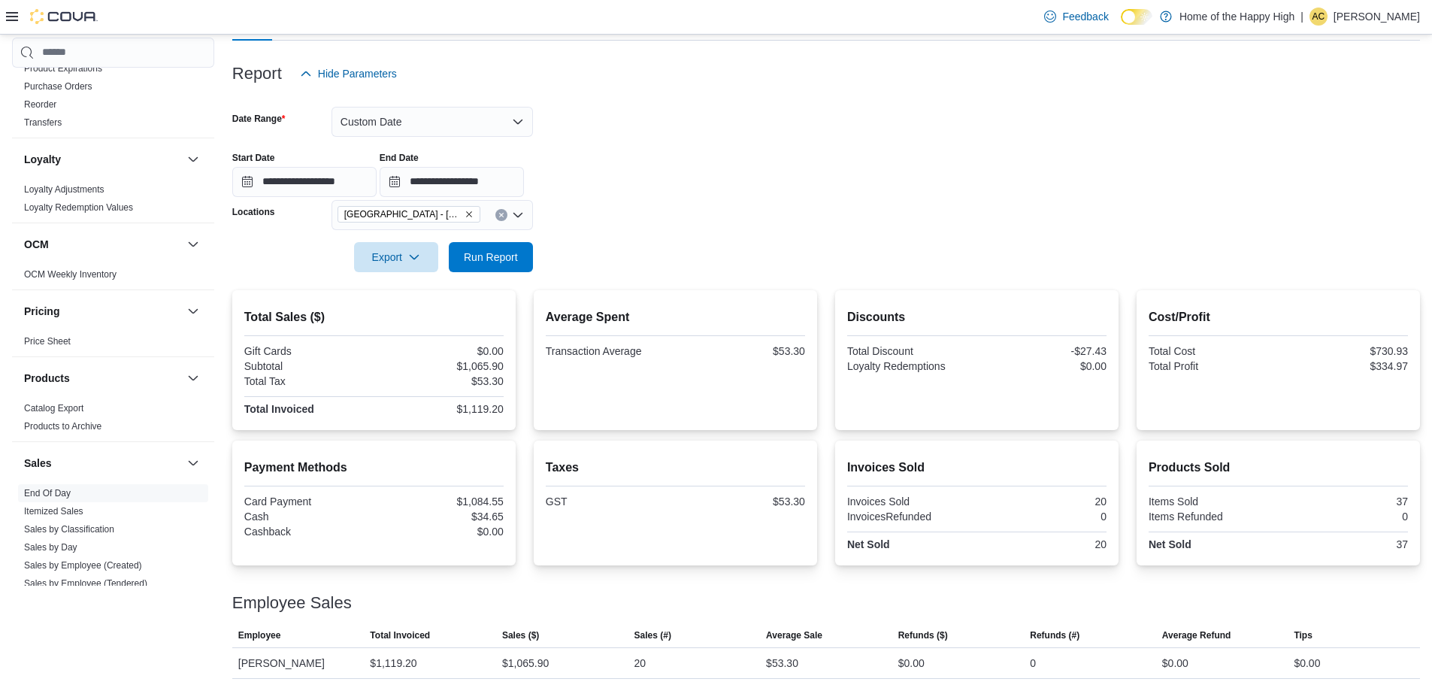 This screenshot has height=691, width=1432. I want to click on span: Run Report, so click(491, 257).